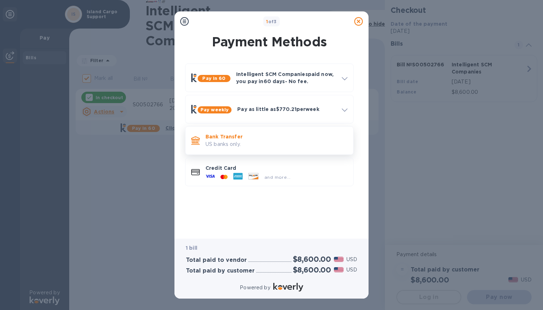  What do you see at coordinates (214, 110) in the screenshot?
I see `b: Pay weekly` at bounding box center [214, 110].